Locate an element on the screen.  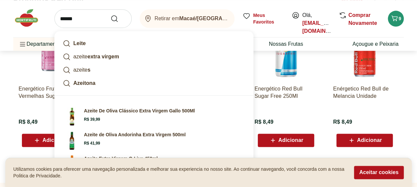
span: R$ 41,99 is located at coordinates (92, 143).